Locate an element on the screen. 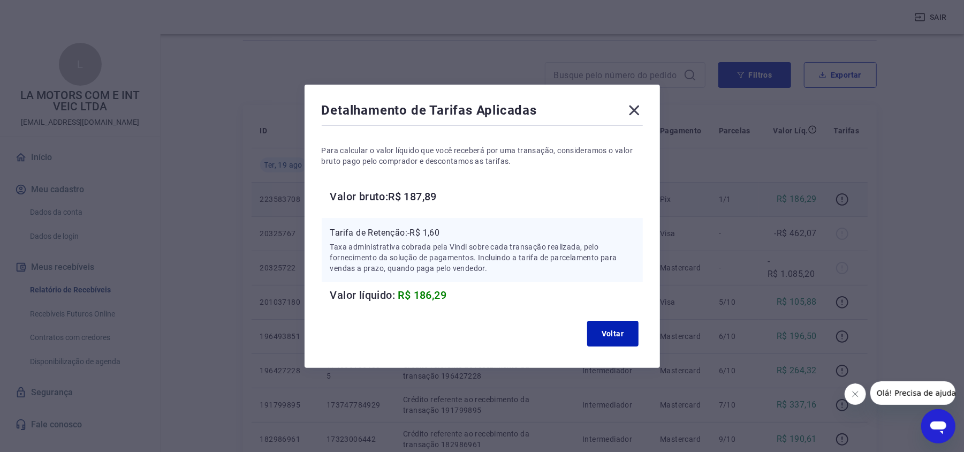  button: Voltar is located at coordinates (613, 334).